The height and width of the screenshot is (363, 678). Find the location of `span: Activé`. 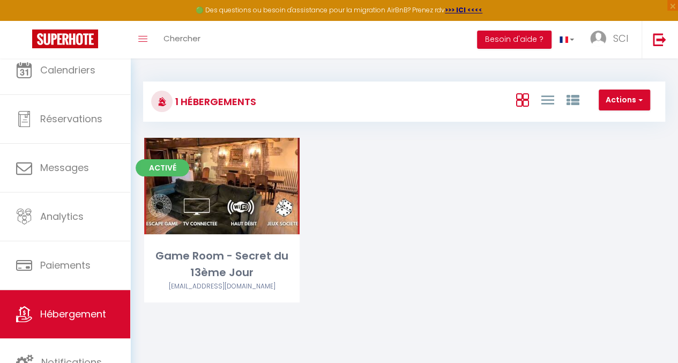

span: Activé is located at coordinates (162, 168).